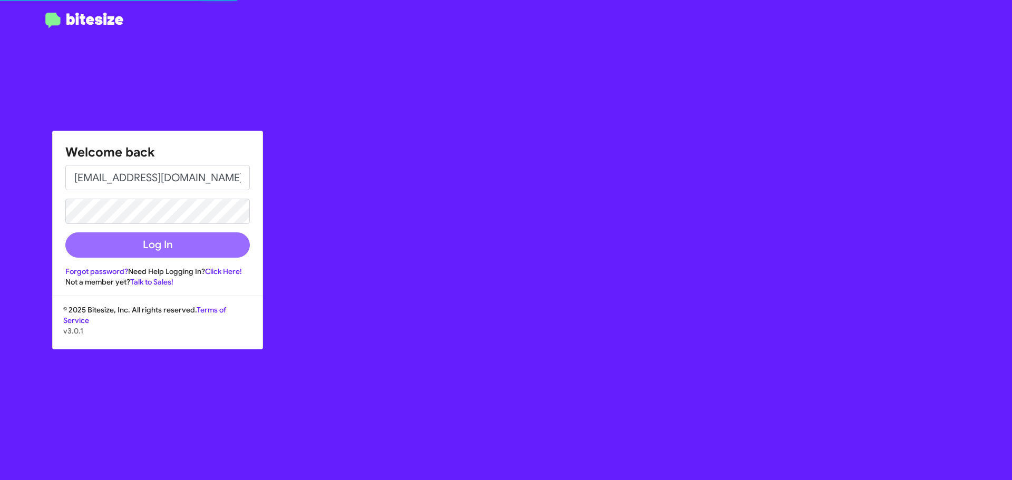  Describe the element at coordinates (152, 282) in the screenshot. I see `a: Talk to Sales!` at that location.